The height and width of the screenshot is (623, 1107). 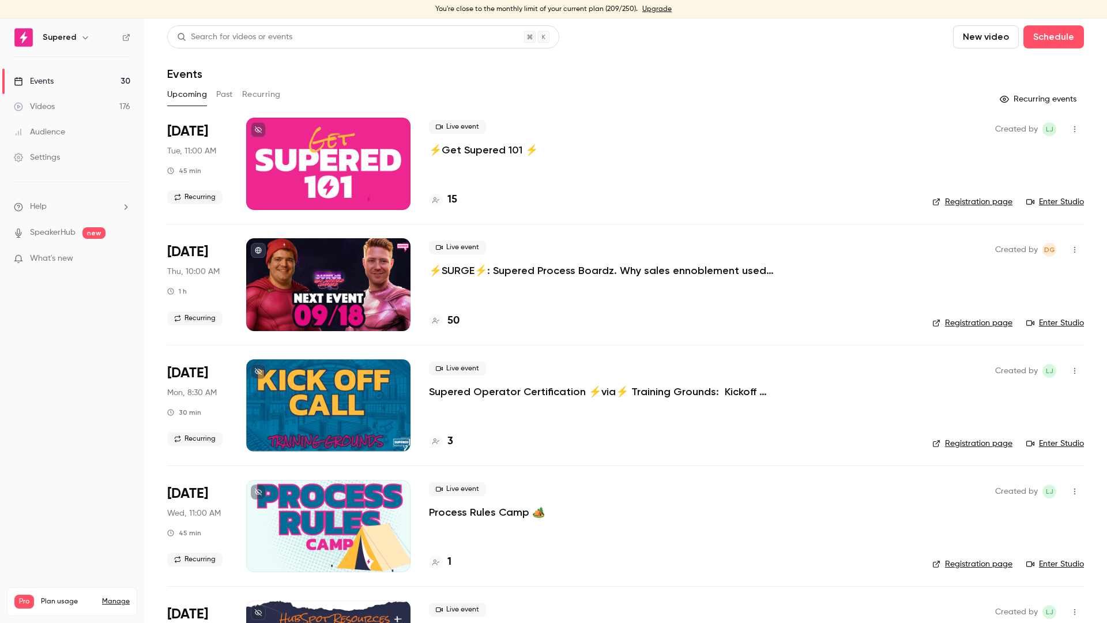 I want to click on div: Audience, so click(x=39, y=132).